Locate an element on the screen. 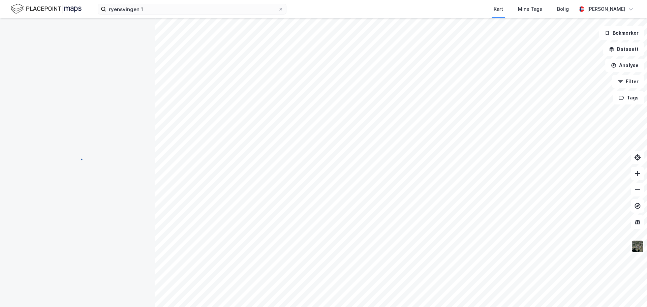  img: logo.f888ab2527a4732fd821a326f86c7f29.svg is located at coordinates (46, 9).